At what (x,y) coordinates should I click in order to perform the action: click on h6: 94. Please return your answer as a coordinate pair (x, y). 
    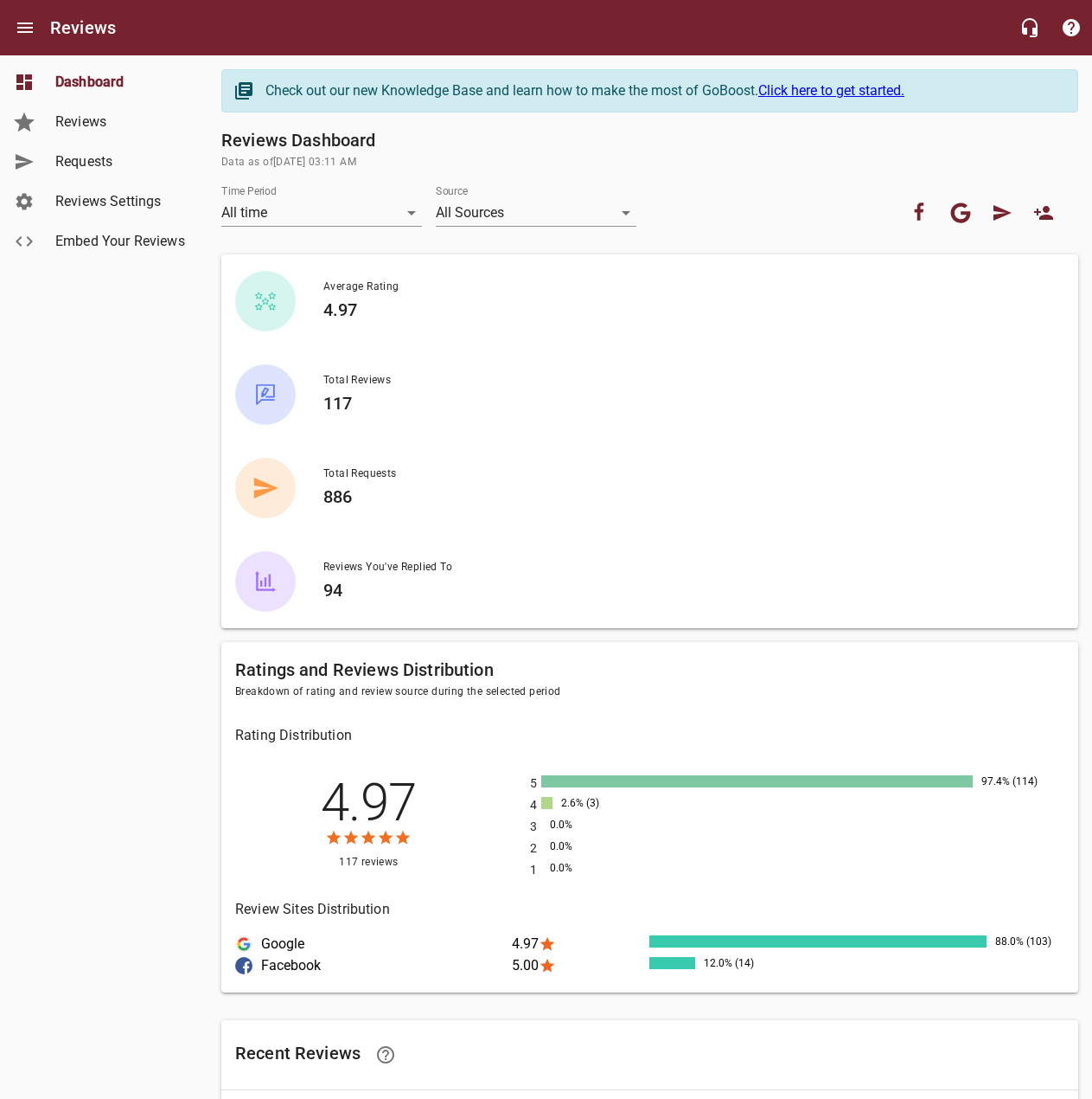
    Looking at the image, I should click on (686, 590).